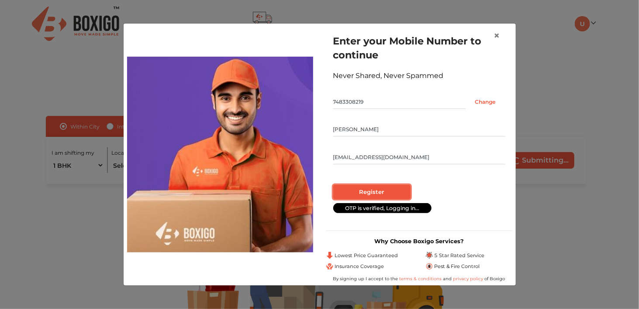 Image resolution: width=639 pixels, height=309 pixels. Describe the element at coordinates (419, 279) in the screenshot. I see `div: By signing up I accept to the and of Boxigo` at that location.